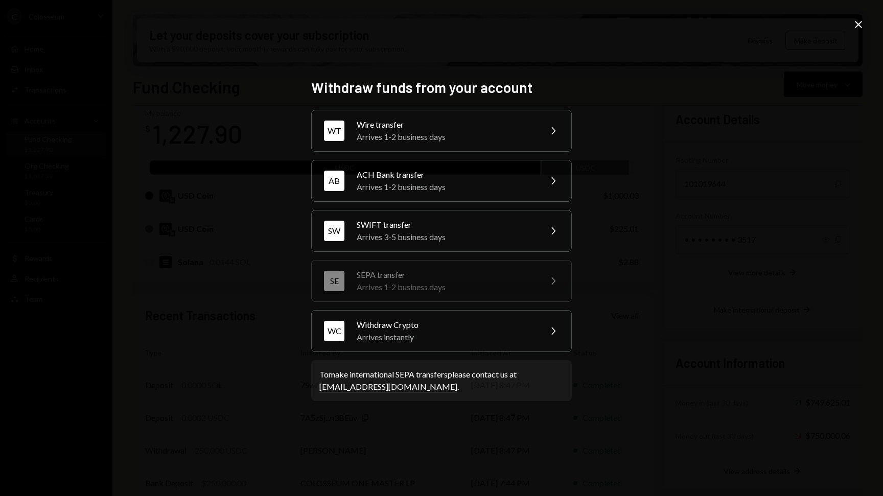  Describe the element at coordinates (334, 281) in the screenshot. I see `div: SE` at that location.